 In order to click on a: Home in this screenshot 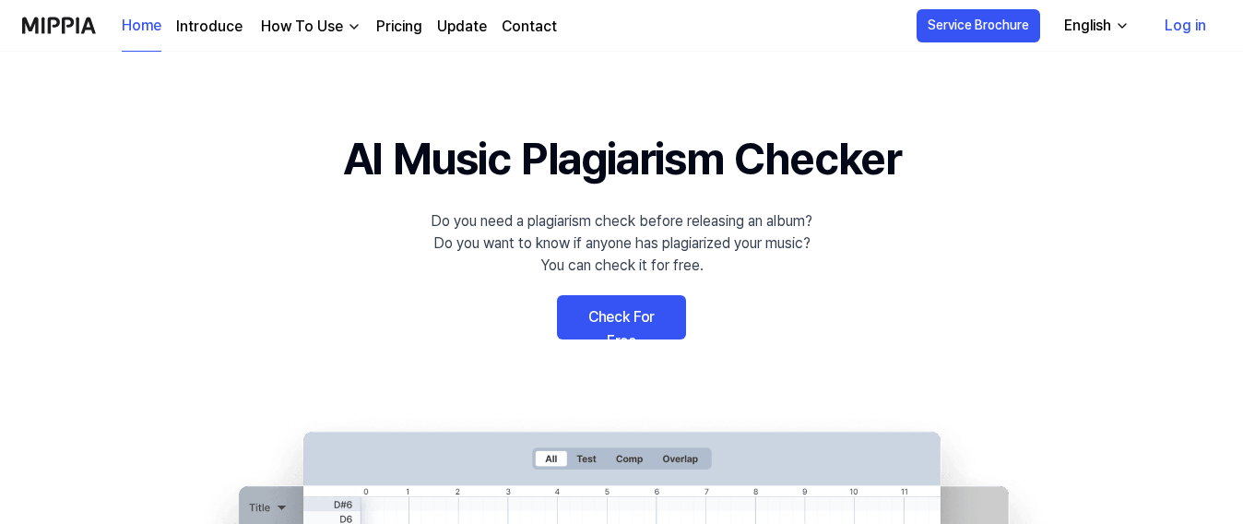, I will do `click(141, 26)`.